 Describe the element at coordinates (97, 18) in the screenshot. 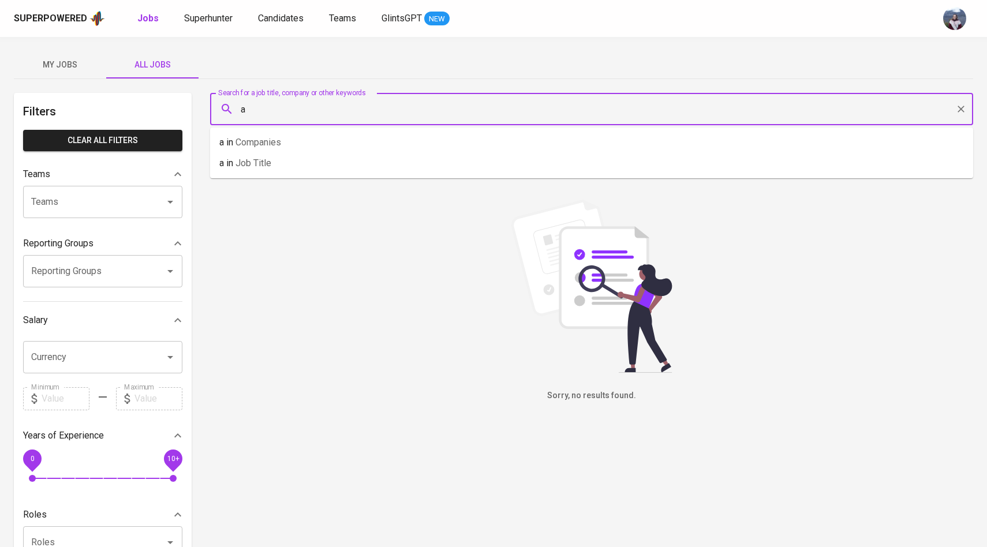

I see `img: app logo` at that location.